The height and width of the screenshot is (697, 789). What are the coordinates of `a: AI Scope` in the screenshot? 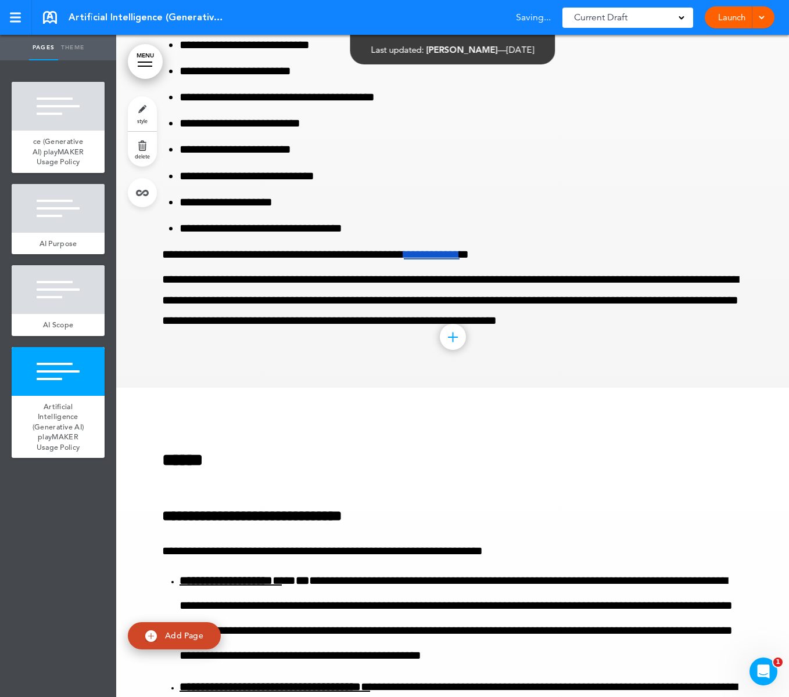 It's located at (58, 325).